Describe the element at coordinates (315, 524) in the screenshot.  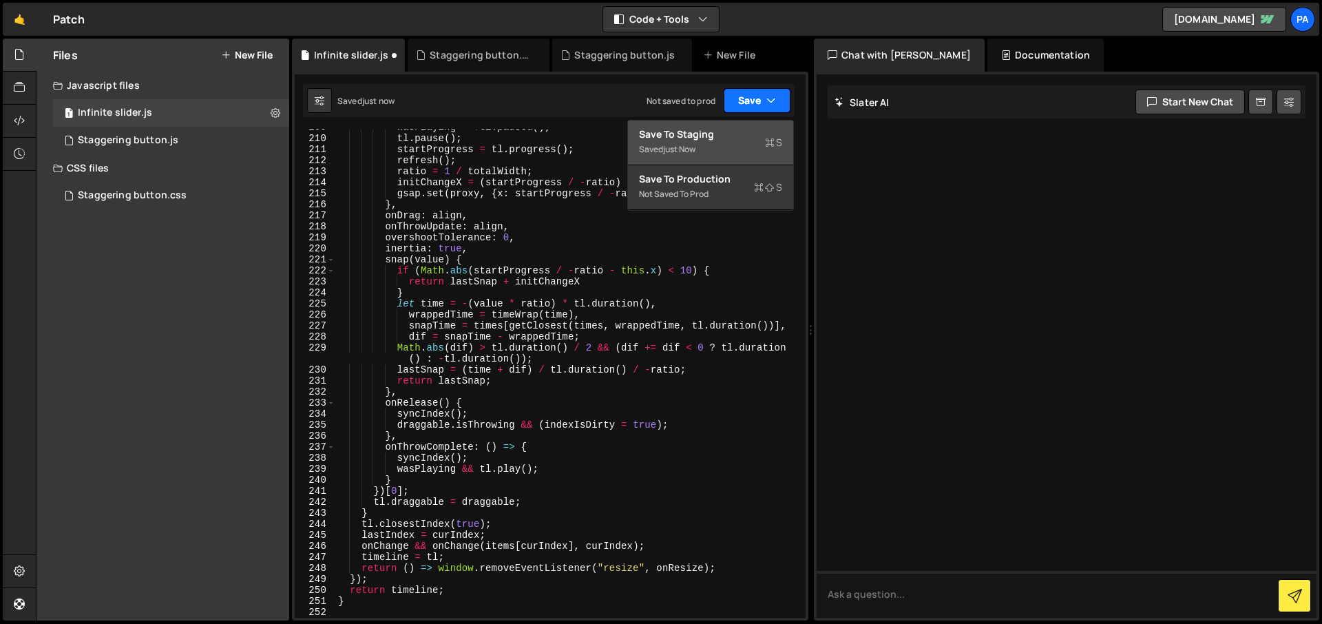
I see `div: 244` at that location.